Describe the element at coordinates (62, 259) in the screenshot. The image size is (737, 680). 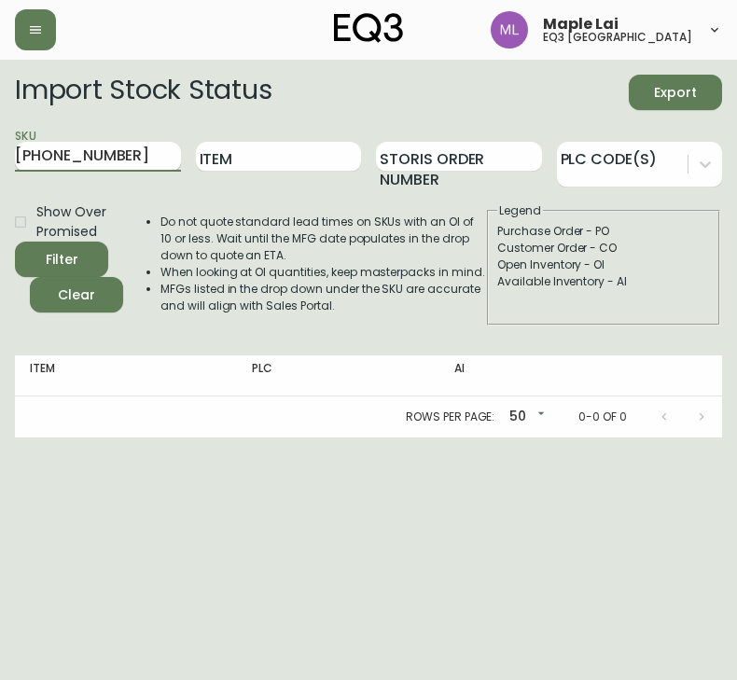
I see `div: Filter` at that location.